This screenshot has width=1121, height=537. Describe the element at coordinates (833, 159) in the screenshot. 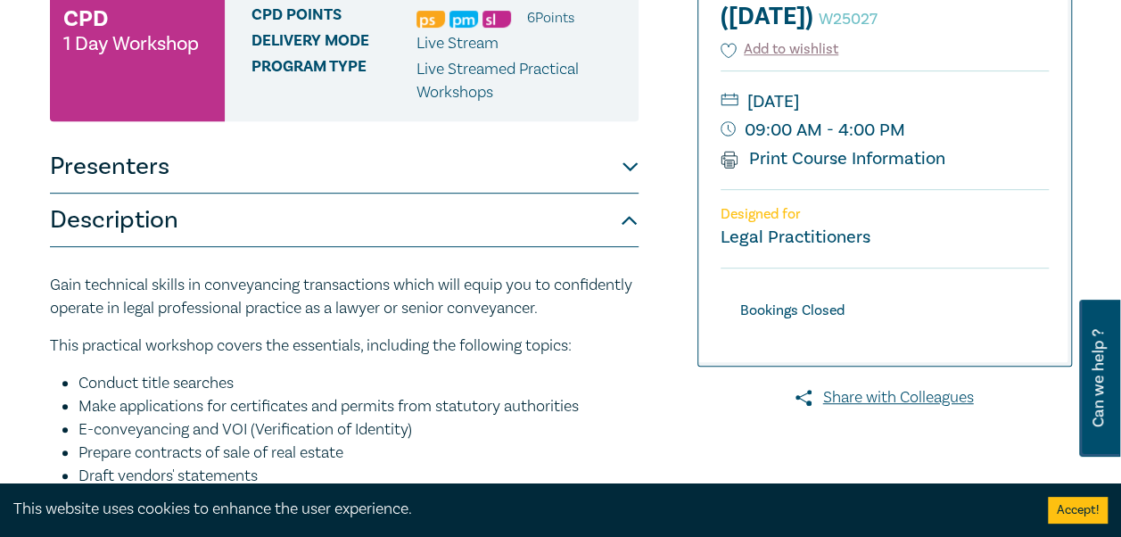

I see `a: Print Course Information` at that location.